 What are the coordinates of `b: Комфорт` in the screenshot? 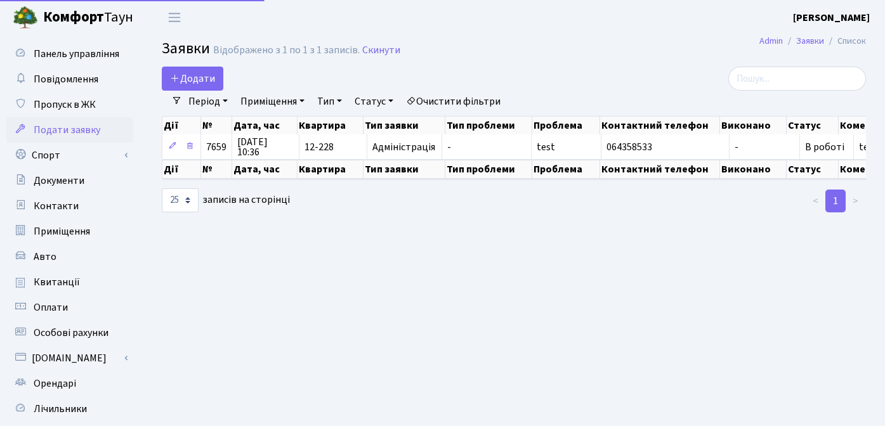 It's located at (74, 17).